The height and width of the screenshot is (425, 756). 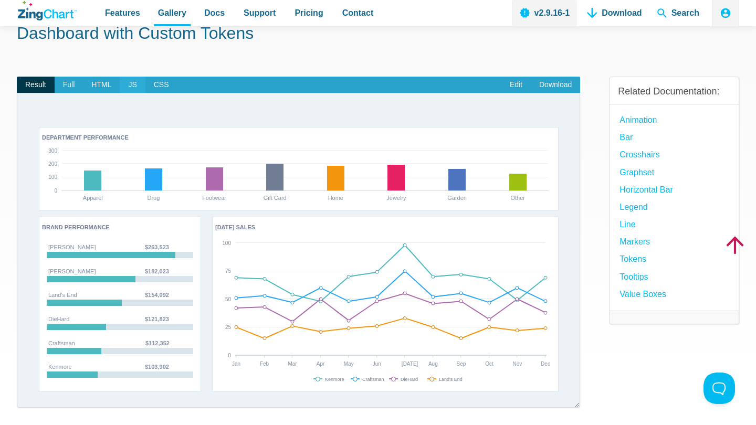 What do you see at coordinates (633, 207) in the screenshot?
I see `a: Legend` at bounding box center [633, 207].